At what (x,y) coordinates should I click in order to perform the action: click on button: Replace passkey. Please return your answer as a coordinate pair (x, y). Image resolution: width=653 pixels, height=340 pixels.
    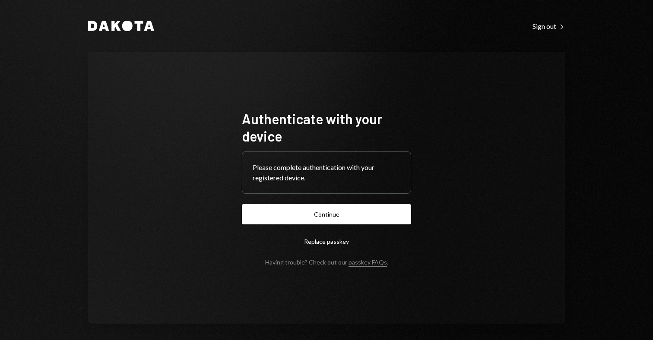
    Looking at the image, I should click on (327, 241).